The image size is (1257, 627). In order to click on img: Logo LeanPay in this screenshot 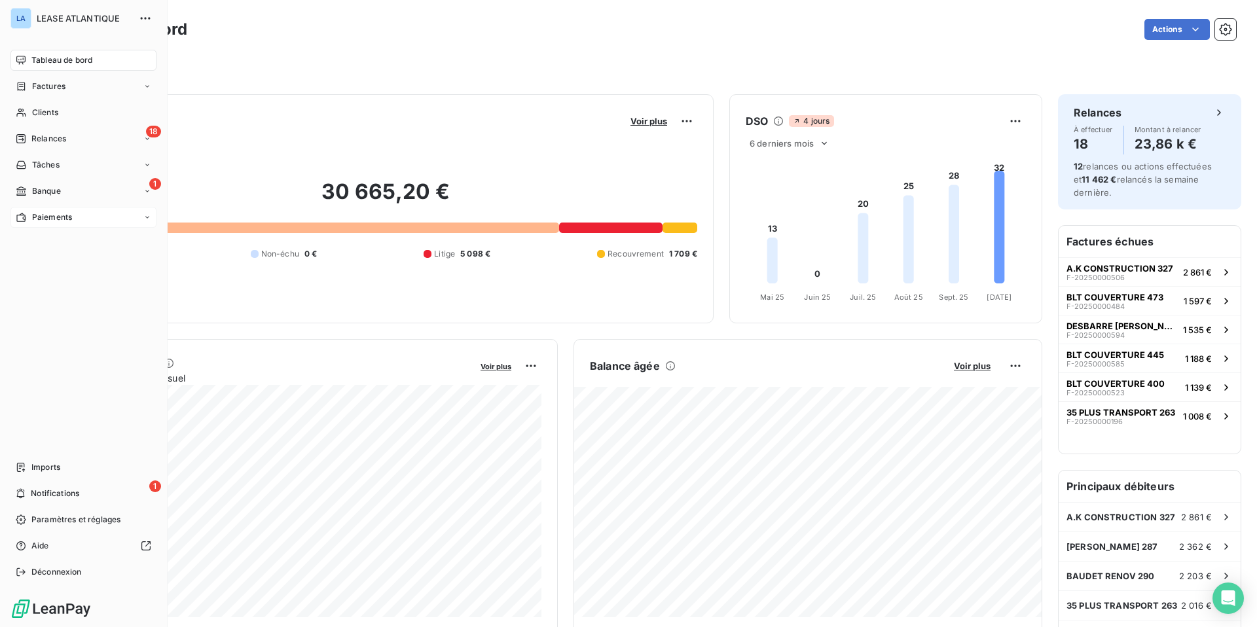, I will do `click(51, 609)`.